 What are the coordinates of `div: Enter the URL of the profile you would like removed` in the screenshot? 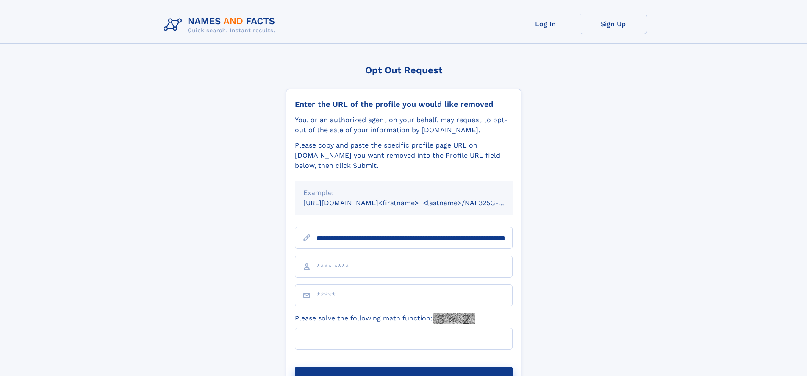 It's located at (404, 104).